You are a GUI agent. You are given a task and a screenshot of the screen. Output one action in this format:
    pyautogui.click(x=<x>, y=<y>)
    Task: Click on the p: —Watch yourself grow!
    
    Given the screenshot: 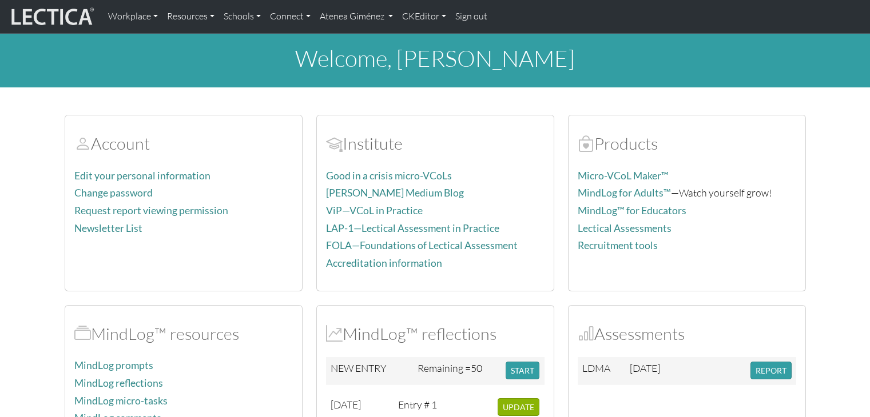 What is the action you would take?
    pyautogui.click(x=687, y=193)
    